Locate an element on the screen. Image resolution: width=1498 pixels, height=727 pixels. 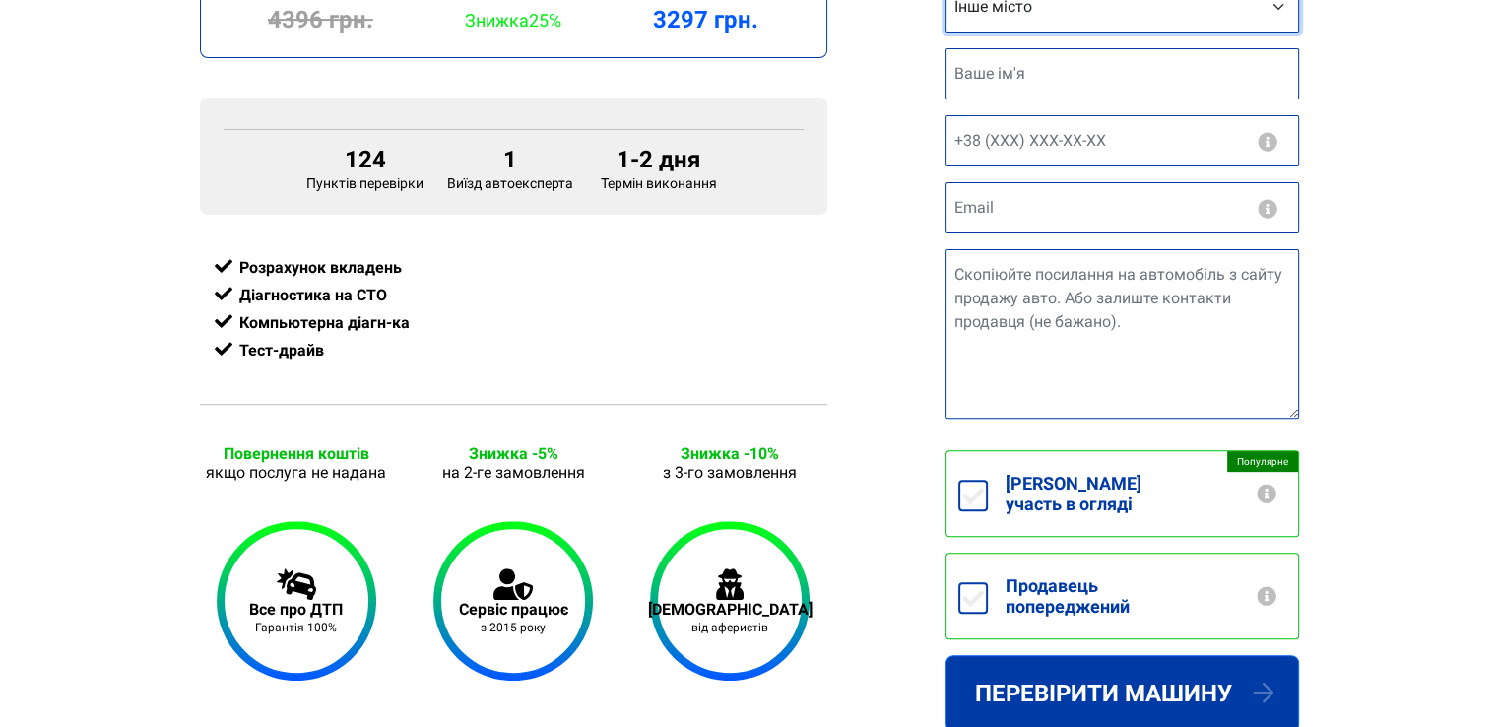
div: на 2-ге замовлення is located at coordinates (513, 472).